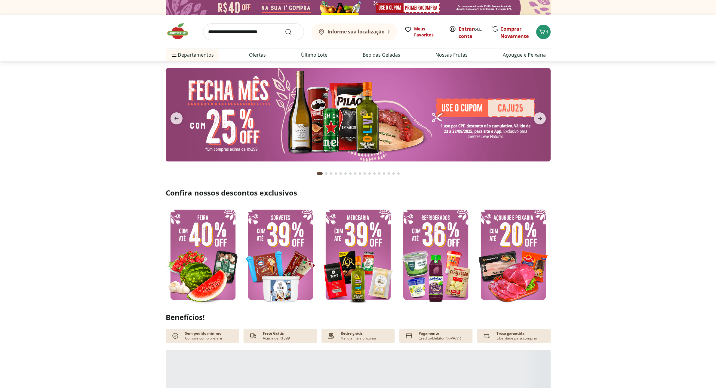 The width and height of the screenshot is (716, 388). What do you see at coordinates (358, 254) in the screenshot?
I see `img: mercearia` at bounding box center [358, 254].